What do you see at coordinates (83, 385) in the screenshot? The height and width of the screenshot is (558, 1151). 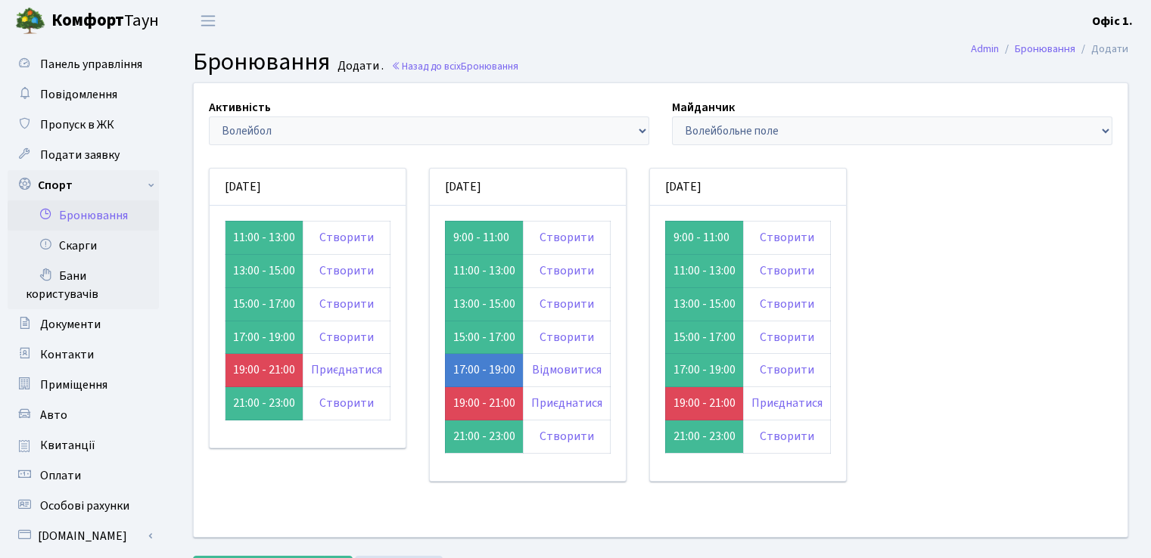 I see `a: Приміщення` at bounding box center [83, 385].